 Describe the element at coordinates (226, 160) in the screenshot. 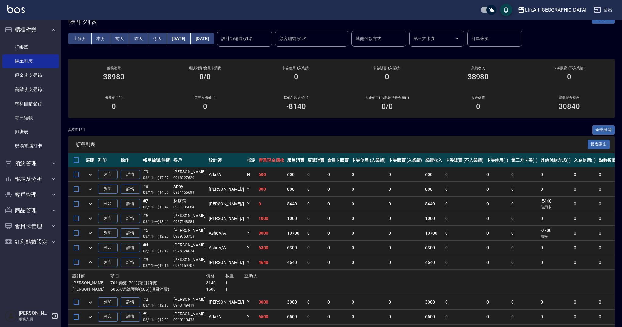

I see `th: 設計師` at that location.